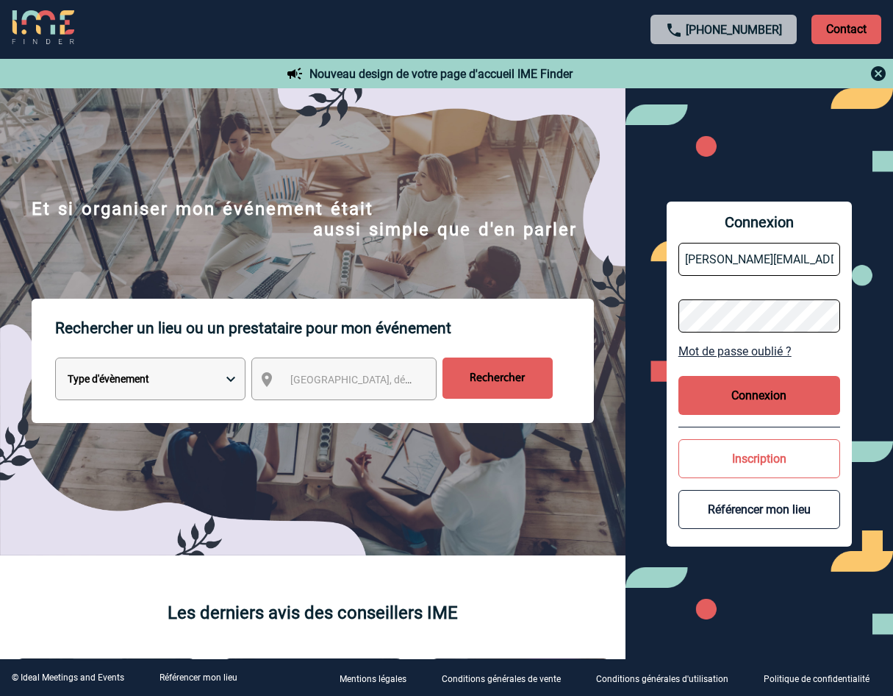 The height and width of the screenshot is (696, 893). What do you see at coordinates (507, 677) in the screenshot?
I see `a: Conditions générales de vente` at bounding box center [507, 677].